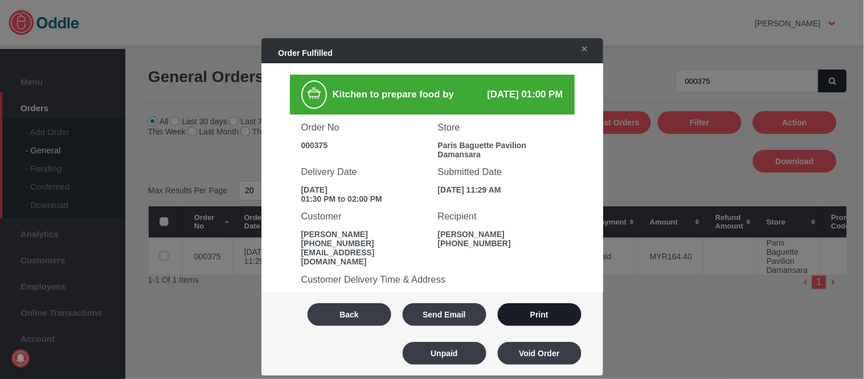 The height and width of the screenshot is (379, 864). What do you see at coordinates (501, 172) in the screenshot?
I see `h3: Submitted Date` at bounding box center [501, 172].